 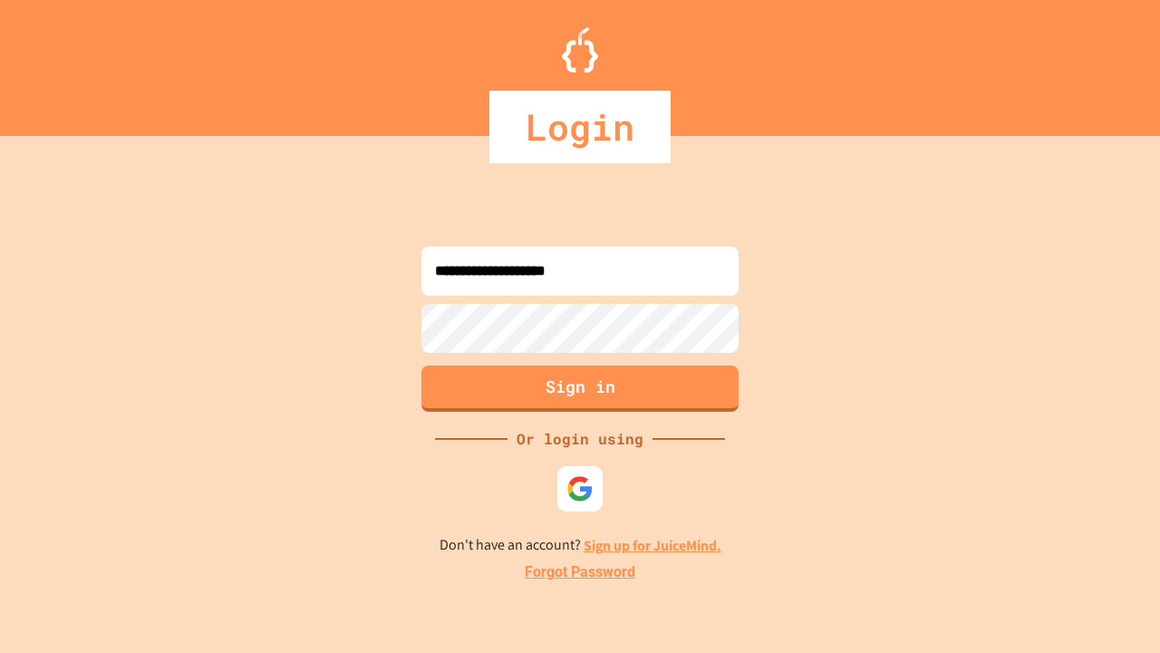 What do you see at coordinates (580, 127) in the screenshot?
I see `div: Login` at bounding box center [580, 127].